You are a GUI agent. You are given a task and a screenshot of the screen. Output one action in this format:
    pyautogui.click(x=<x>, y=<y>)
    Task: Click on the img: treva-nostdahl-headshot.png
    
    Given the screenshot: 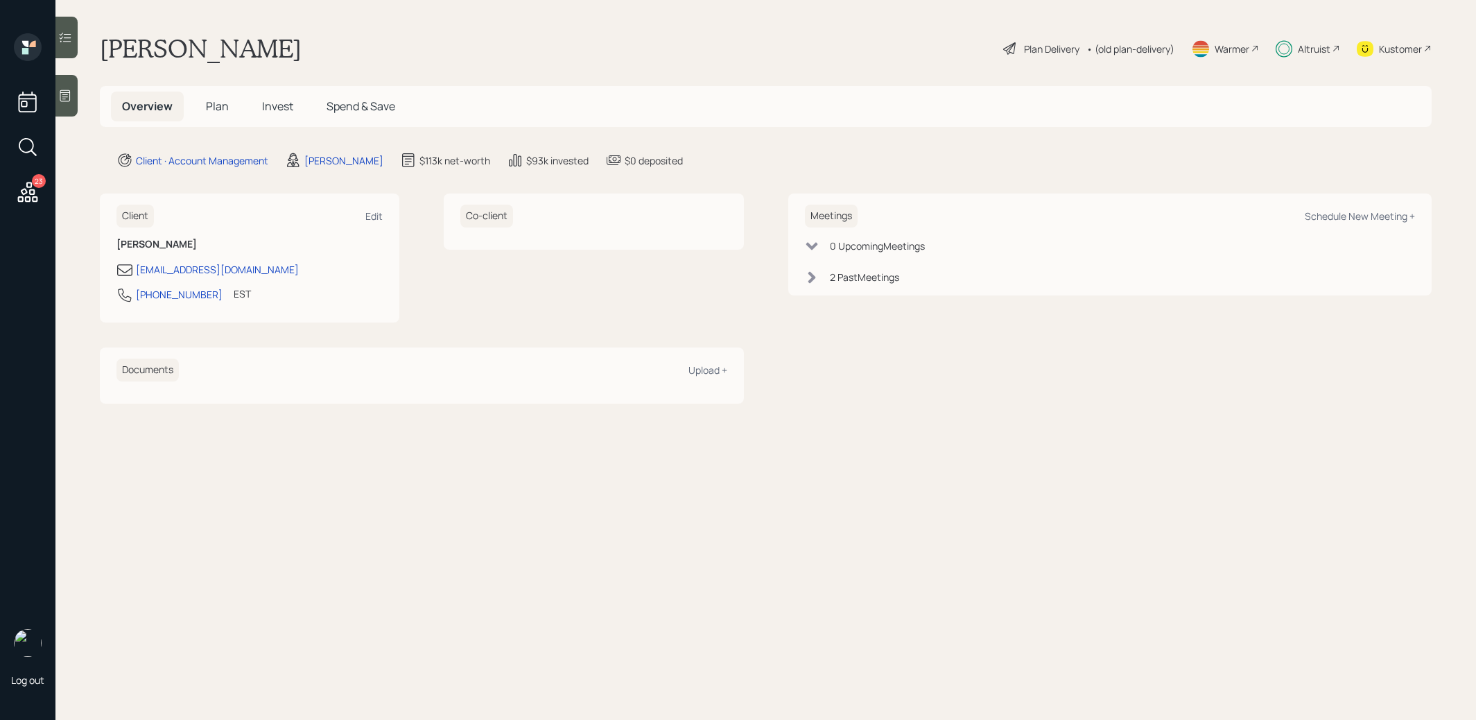 What is the action you would take?
    pyautogui.click(x=28, y=643)
    